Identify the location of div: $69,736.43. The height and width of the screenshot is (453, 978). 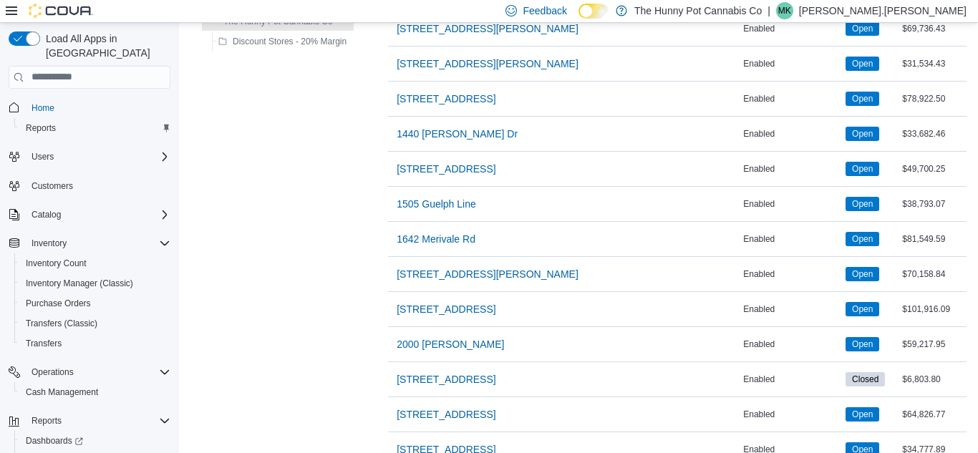
(933, 29).